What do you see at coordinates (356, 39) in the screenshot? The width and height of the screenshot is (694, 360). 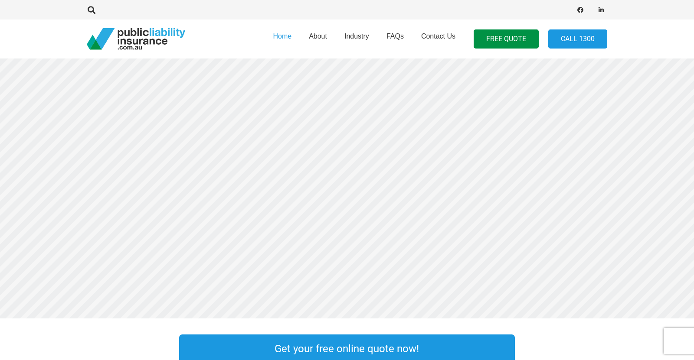 I see `a: Industry` at bounding box center [356, 39].